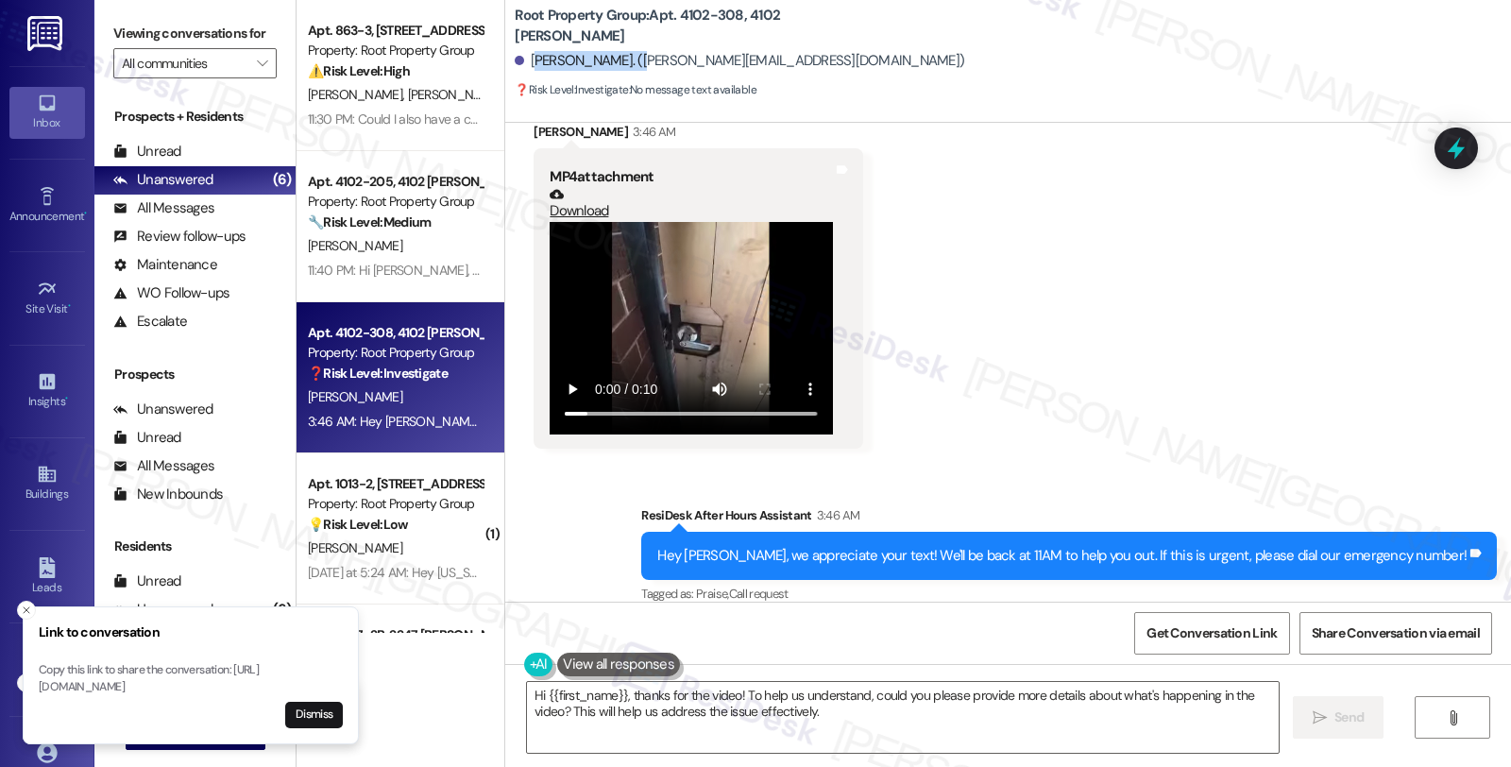 This screenshot has height=767, width=1511. I want to click on div: Maintenance, so click(165, 264).